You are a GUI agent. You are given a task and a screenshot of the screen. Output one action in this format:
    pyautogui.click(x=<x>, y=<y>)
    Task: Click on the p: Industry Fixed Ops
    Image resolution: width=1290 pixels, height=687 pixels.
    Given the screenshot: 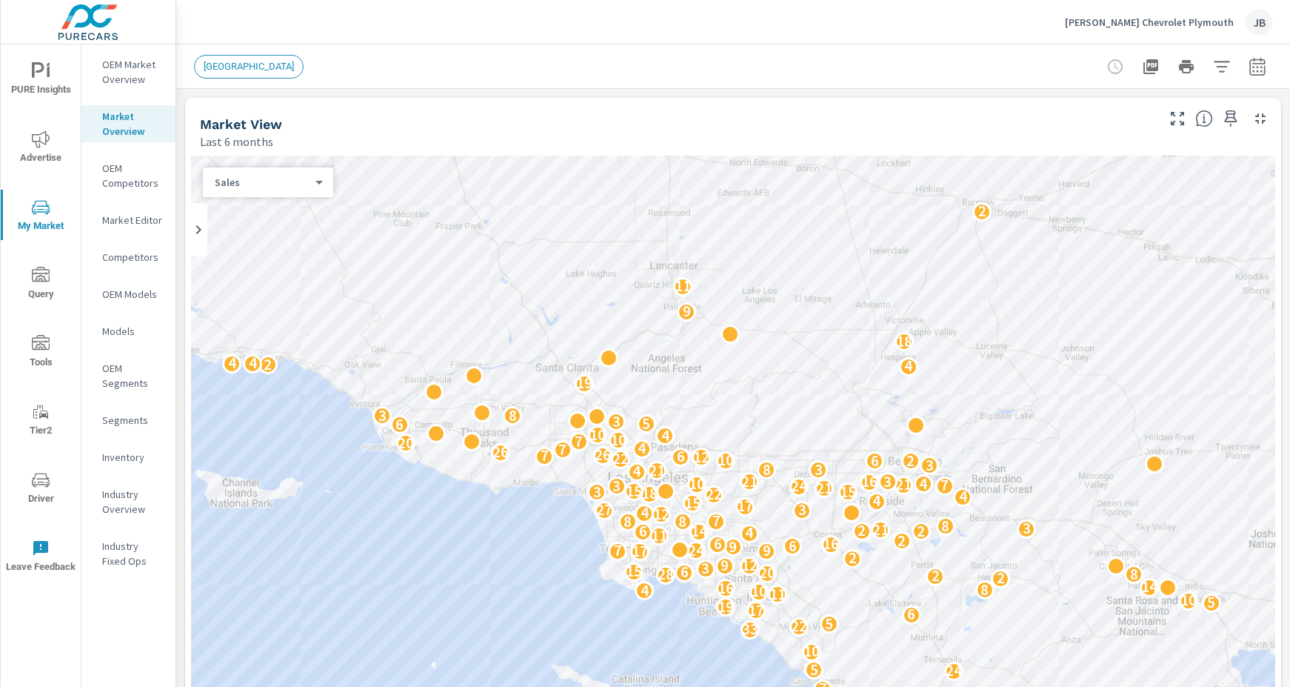 What is the action you would take?
    pyautogui.click(x=133, y=553)
    